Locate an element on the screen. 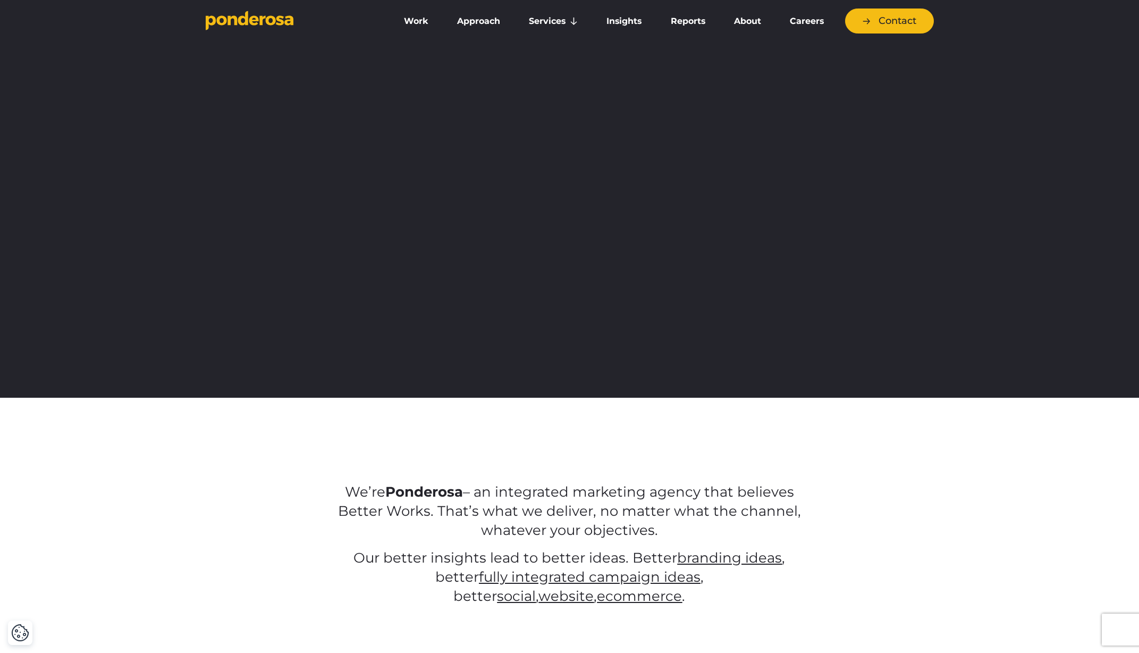 The image size is (1139, 653). span: website is located at coordinates (566, 596).